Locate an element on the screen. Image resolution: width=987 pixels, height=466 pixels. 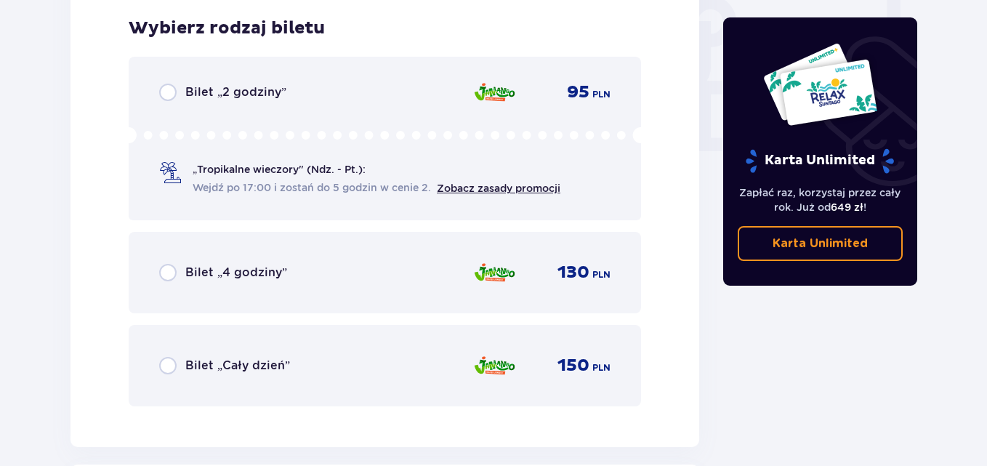
span: Wejdź po 17:00 i zostań do 5 godzin w cenie 2. is located at coordinates (312, 188).